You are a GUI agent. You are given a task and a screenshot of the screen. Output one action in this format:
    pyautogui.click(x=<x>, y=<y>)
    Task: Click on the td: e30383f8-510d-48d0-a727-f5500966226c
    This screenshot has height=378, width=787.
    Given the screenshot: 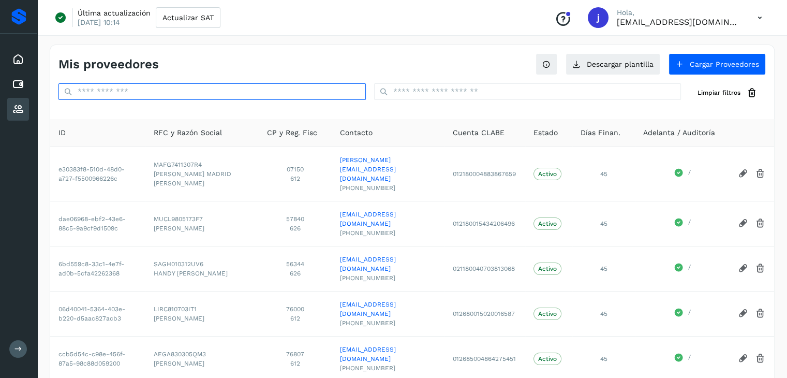 What is the action you would take?
    pyautogui.click(x=98, y=173)
    